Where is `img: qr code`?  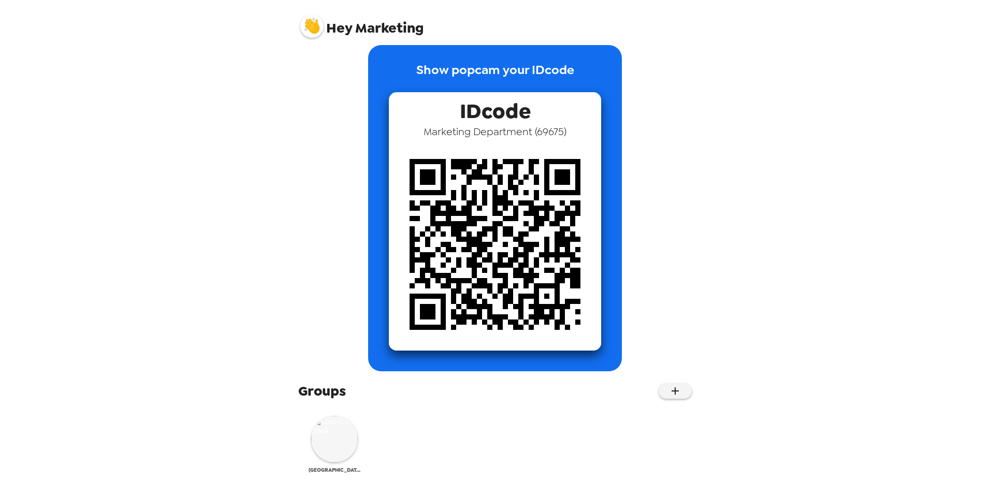 img: qr code is located at coordinates (495, 244).